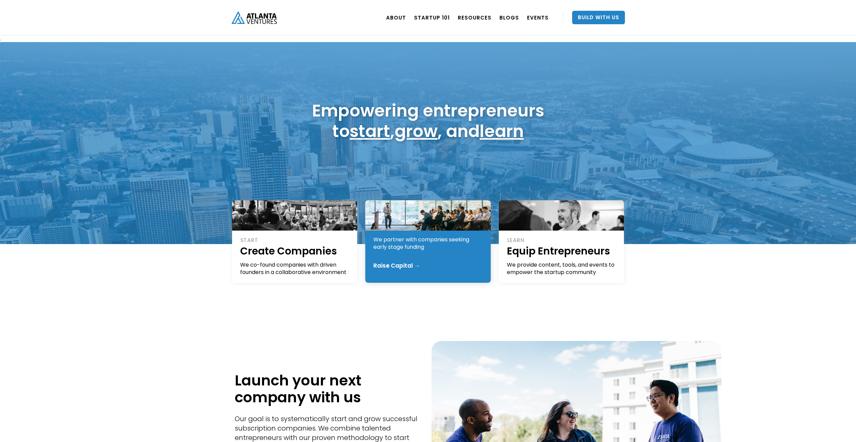  Describe the element at coordinates (428, 121) in the screenshot. I see `h1: Empowering entrepreneurs to , , and` at that location.